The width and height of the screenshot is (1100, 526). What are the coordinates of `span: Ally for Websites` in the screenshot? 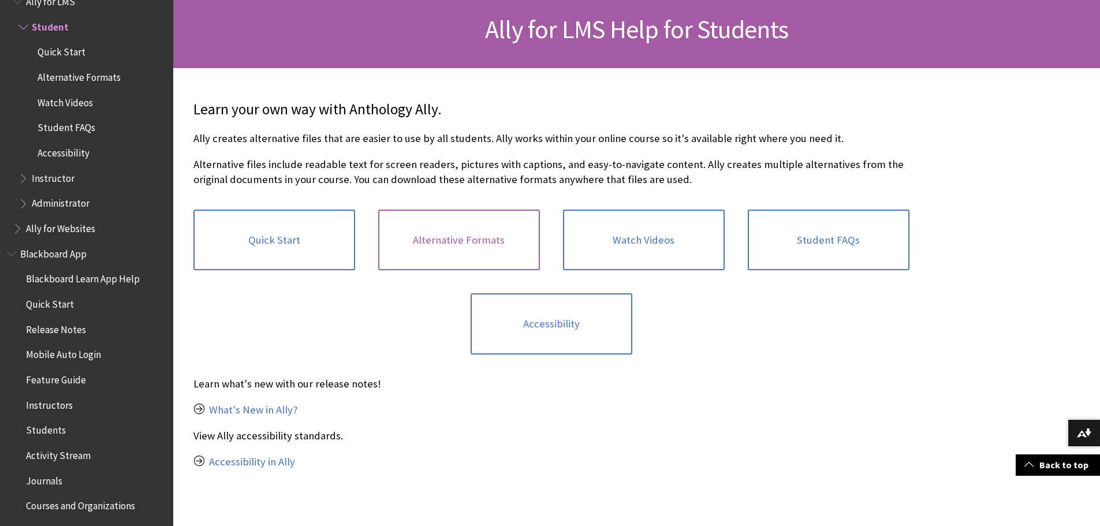 It's located at (61, 226).